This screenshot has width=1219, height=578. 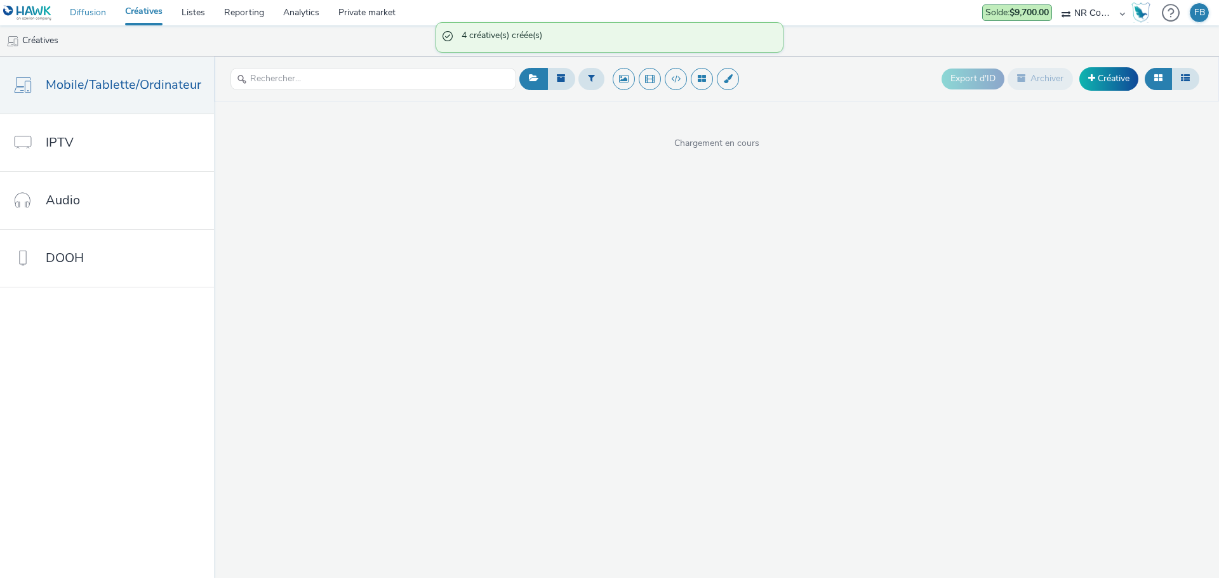 What do you see at coordinates (716, 143) in the screenshot?
I see `span: Chargement en cours` at bounding box center [716, 143].